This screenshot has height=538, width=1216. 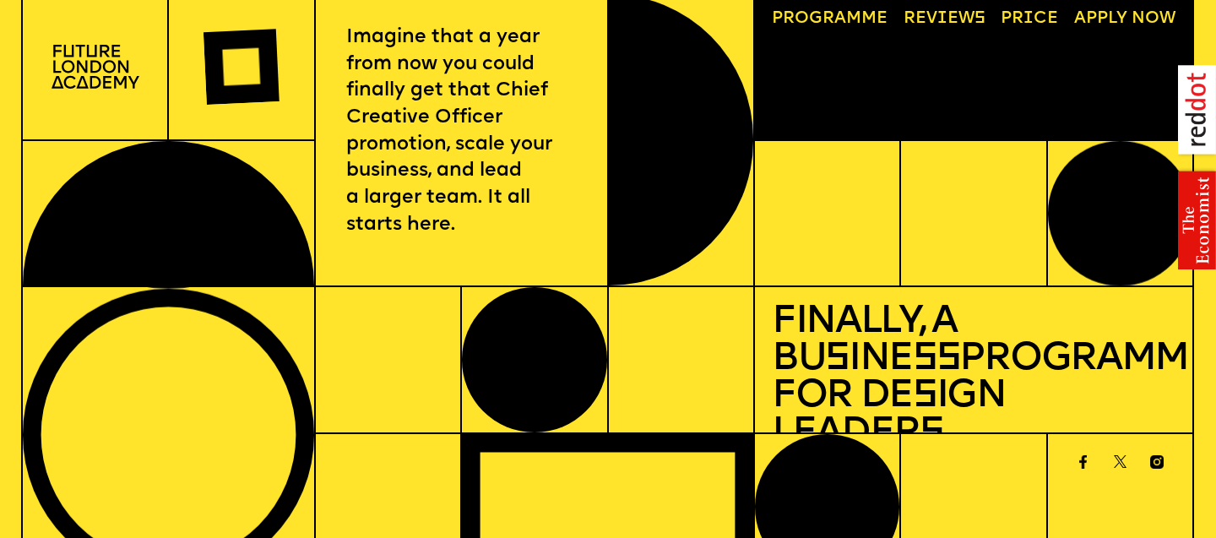 I want to click on a: Price, so click(x=1029, y=19).